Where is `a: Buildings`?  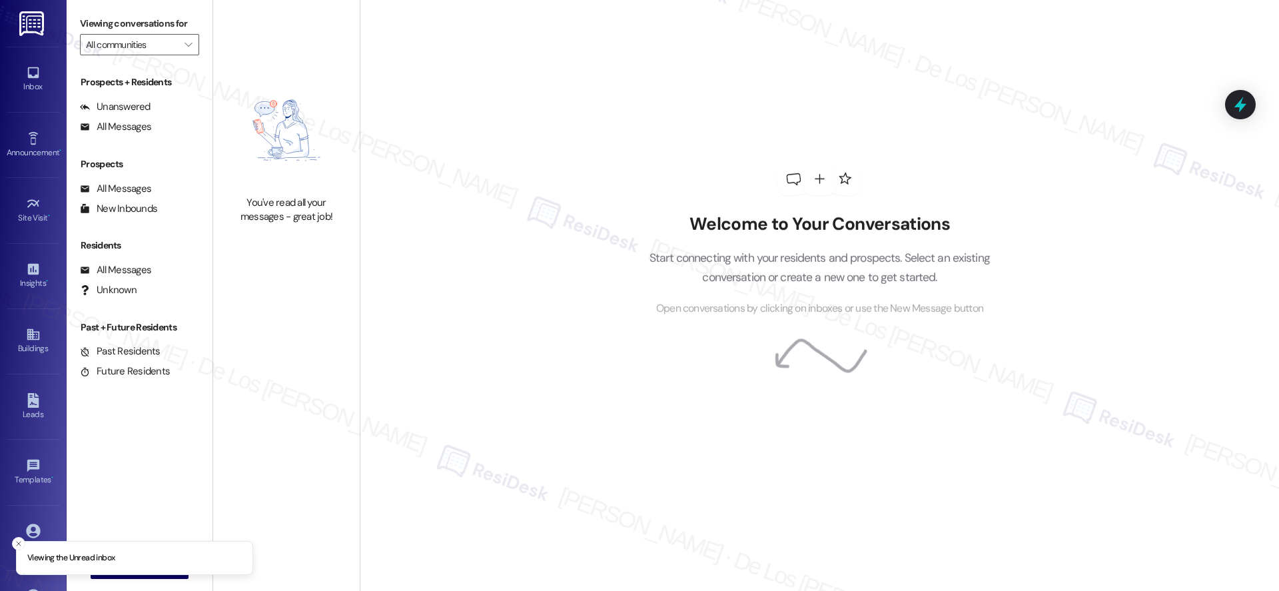 a: Buildings is located at coordinates (33, 341).